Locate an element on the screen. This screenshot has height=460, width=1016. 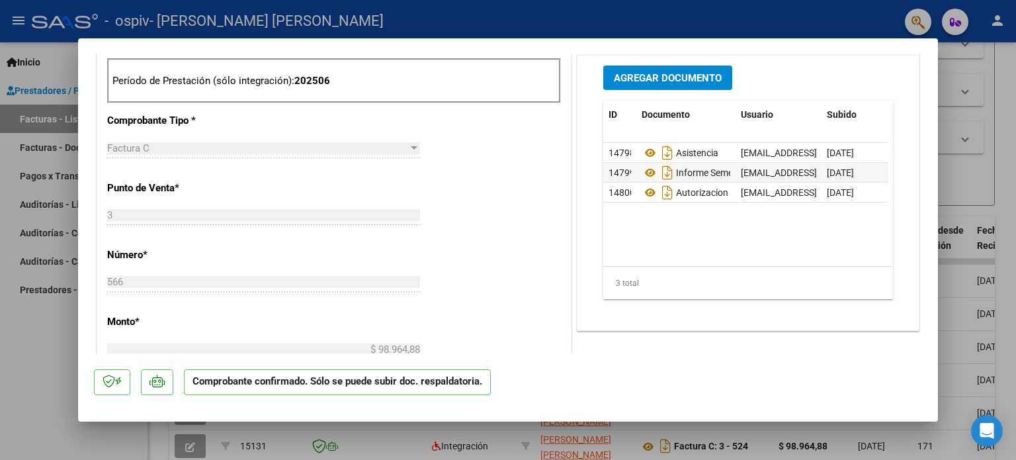
datatable-header-cell: ID is located at coordinates (620, 114).